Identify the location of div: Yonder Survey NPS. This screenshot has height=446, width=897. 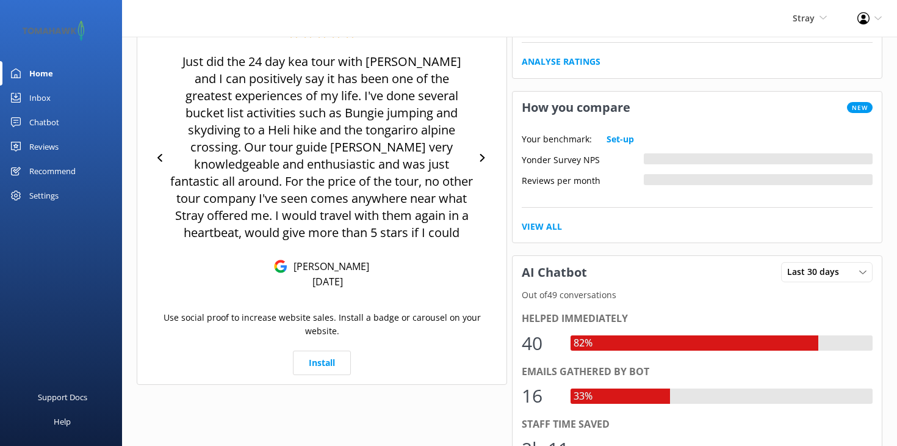
(583, 159).